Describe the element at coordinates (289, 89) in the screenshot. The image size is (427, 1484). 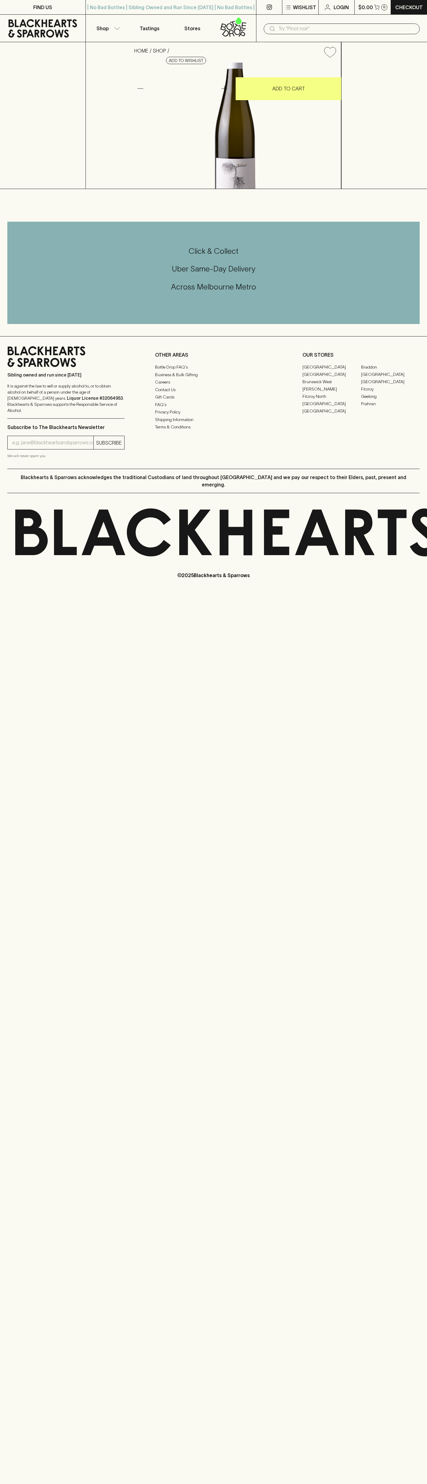
I see `button: ADD TO CART` at that location.